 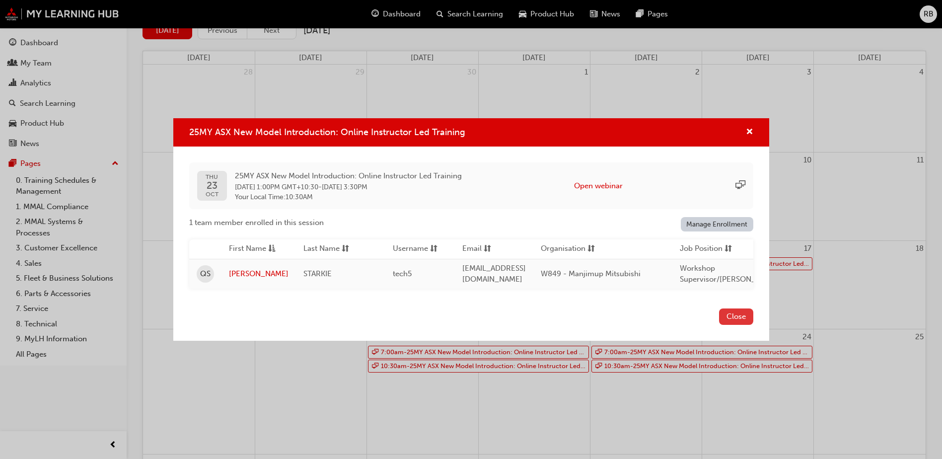 What do you see at coordinates (205, 274) in the screenshot?
I see `span: QS` at bounding box center [205, 274].